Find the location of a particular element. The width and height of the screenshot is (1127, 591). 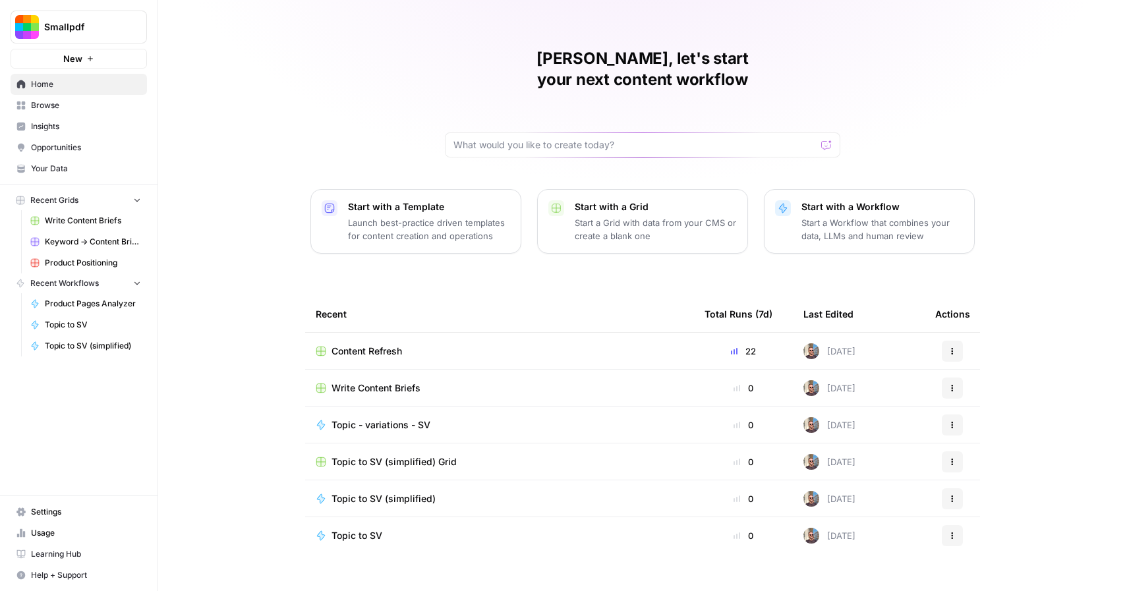

a: Product Positioning is located at coordinates (86, 263).